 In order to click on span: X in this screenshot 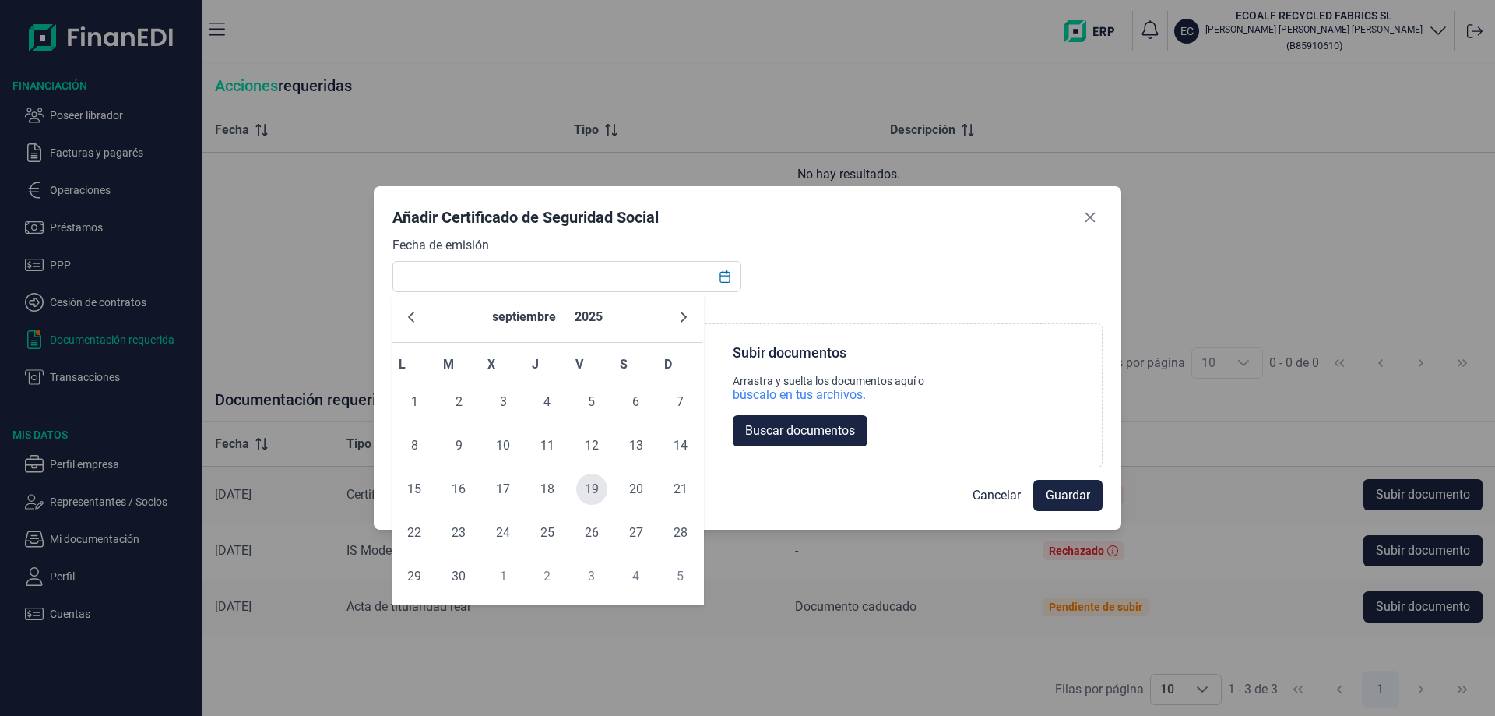, I will do `click(491, 364)`.